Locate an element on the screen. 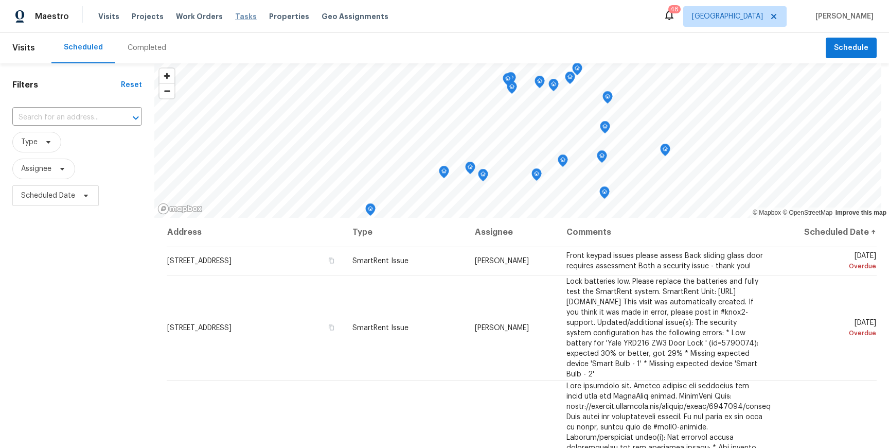 This screenshot has width=889, height=448. span: Type is located at coordinates (29, 142).